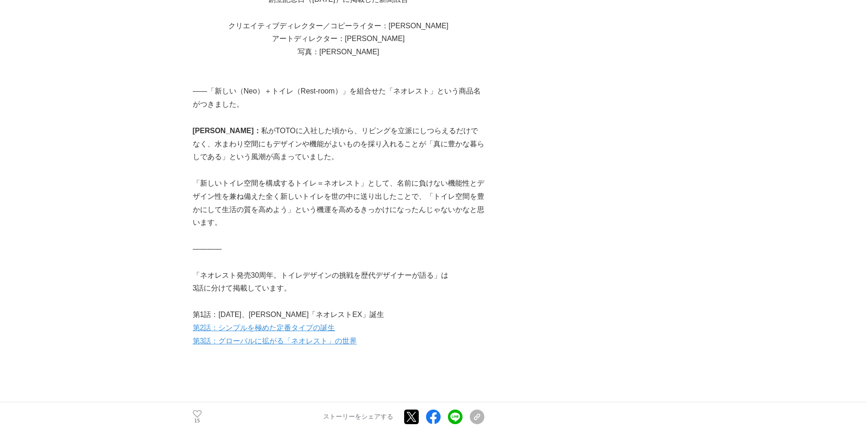  Describe the element at coordinates (275, 340) in the screenshot. I see `a: 第3話：グローバルに拡がる「ネオレスト」の世界` at that location.